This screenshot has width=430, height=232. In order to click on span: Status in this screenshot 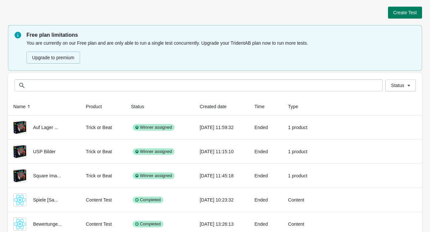, I will do `click(397, 85)`.